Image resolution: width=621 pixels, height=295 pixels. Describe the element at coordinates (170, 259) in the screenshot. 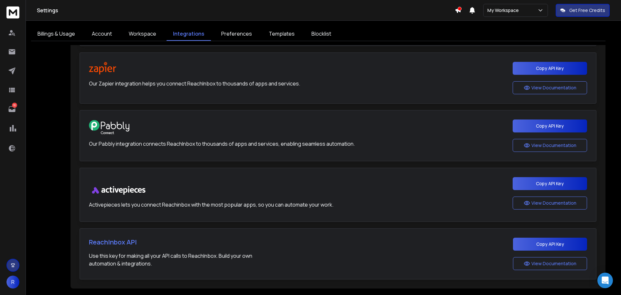

I see `p: Use this key for making all your API calls to ReachInbox. Build your own automation & integrations.` at that location.